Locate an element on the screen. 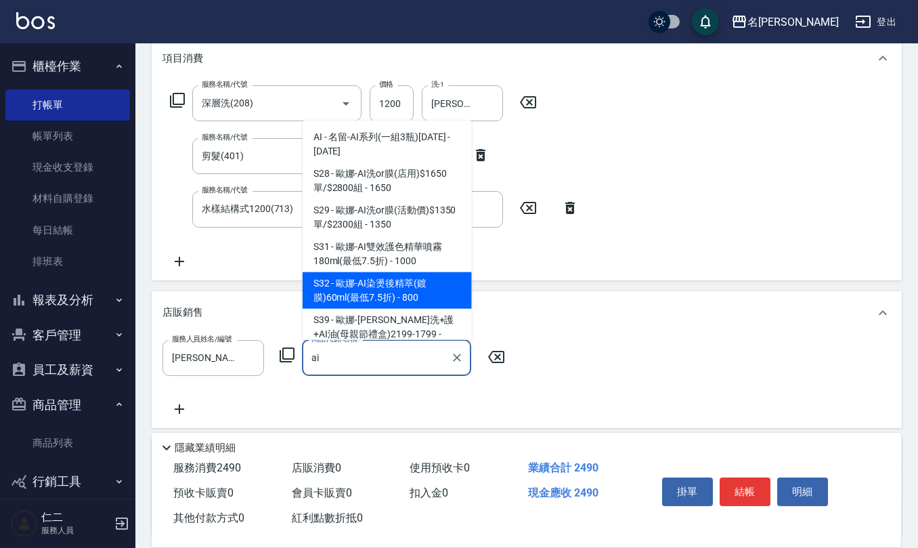 The width and height of the screenshot is (918, 548). a: 商品列表 is located at coordinates (68, 443).